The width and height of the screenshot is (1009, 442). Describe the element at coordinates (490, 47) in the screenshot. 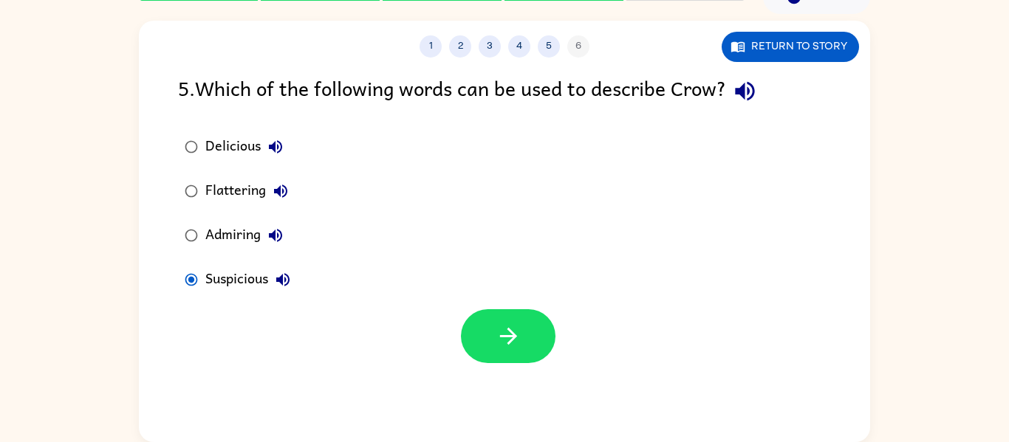

I see `button: 3` at that location.